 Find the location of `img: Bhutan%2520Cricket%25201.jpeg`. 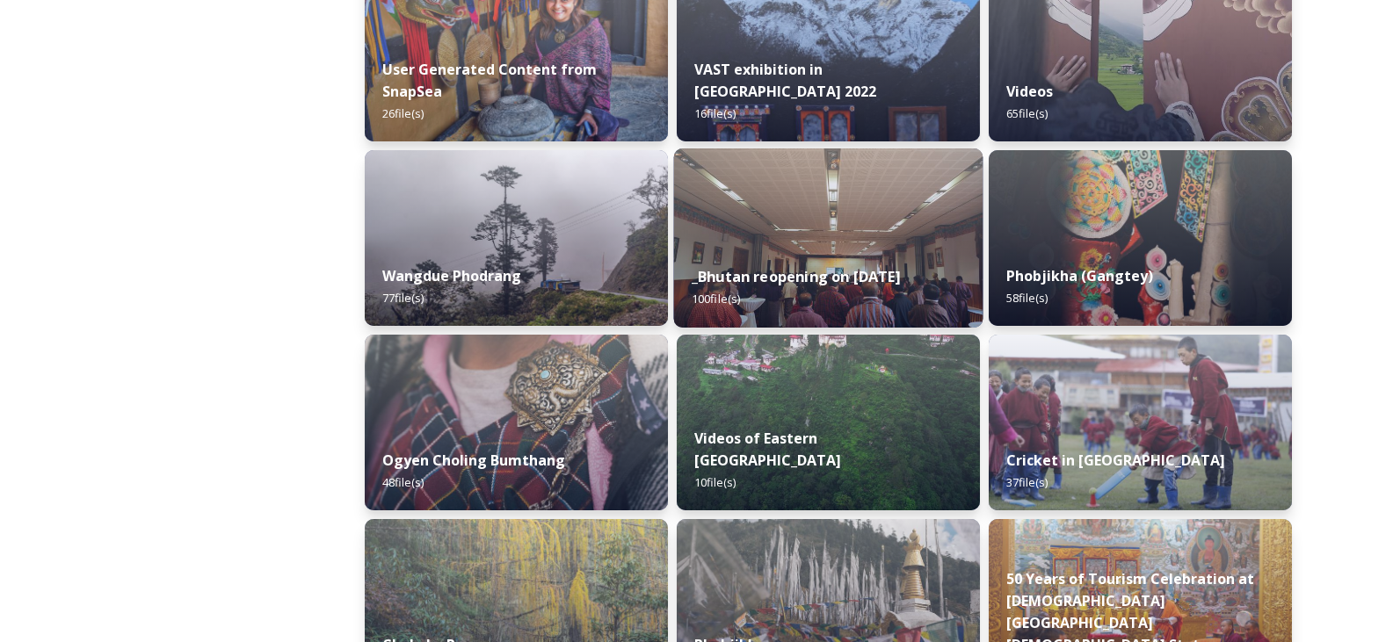

img: Bhutan%2520Cricket%25201.jpeg is located at coordinates (1140, 423).